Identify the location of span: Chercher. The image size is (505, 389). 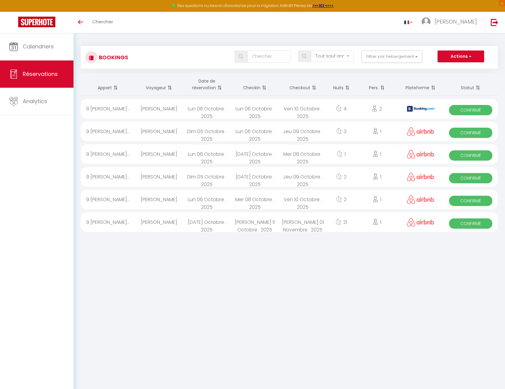
(102, 21).